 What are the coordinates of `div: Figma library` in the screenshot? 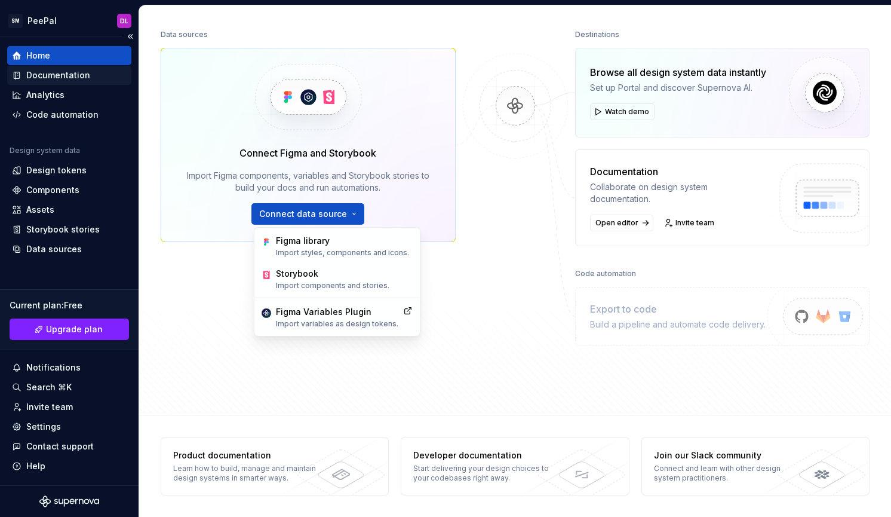 It's located at (342, 241).